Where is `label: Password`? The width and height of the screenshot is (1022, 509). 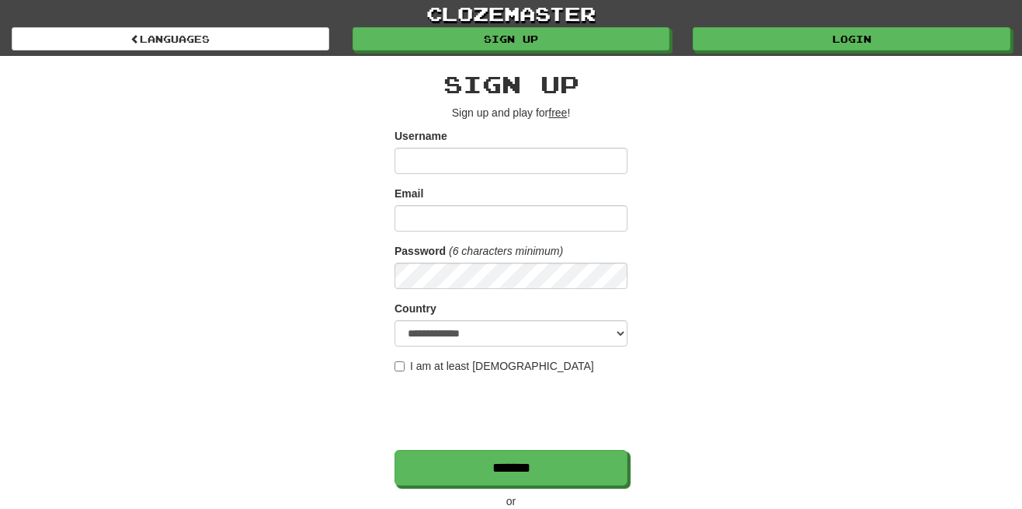
label: Password is located at coordinates (420, 251).